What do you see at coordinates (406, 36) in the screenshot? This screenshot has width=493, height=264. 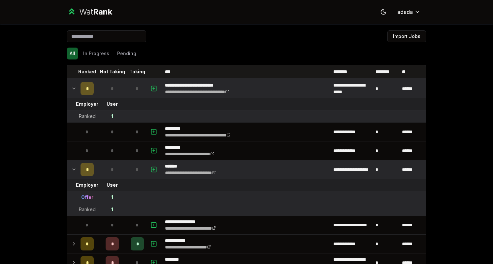 I see `button: Import Jobs` at bounding box center [406, 36].